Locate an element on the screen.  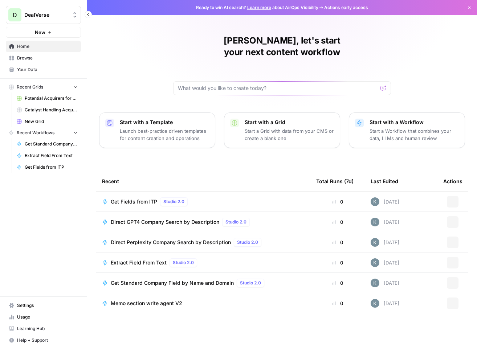
a: Get Fields from ITP is located at coordinates (47, 167).